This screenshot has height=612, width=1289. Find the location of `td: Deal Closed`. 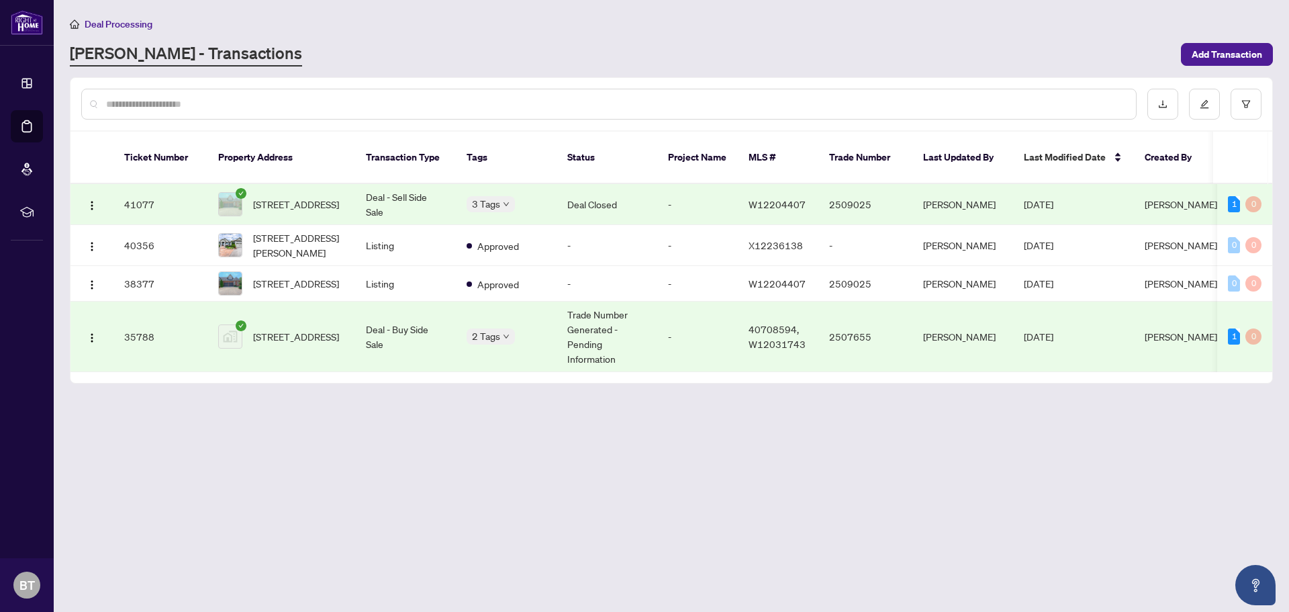

td: Deal Closed is located at coordinates (607, 204).